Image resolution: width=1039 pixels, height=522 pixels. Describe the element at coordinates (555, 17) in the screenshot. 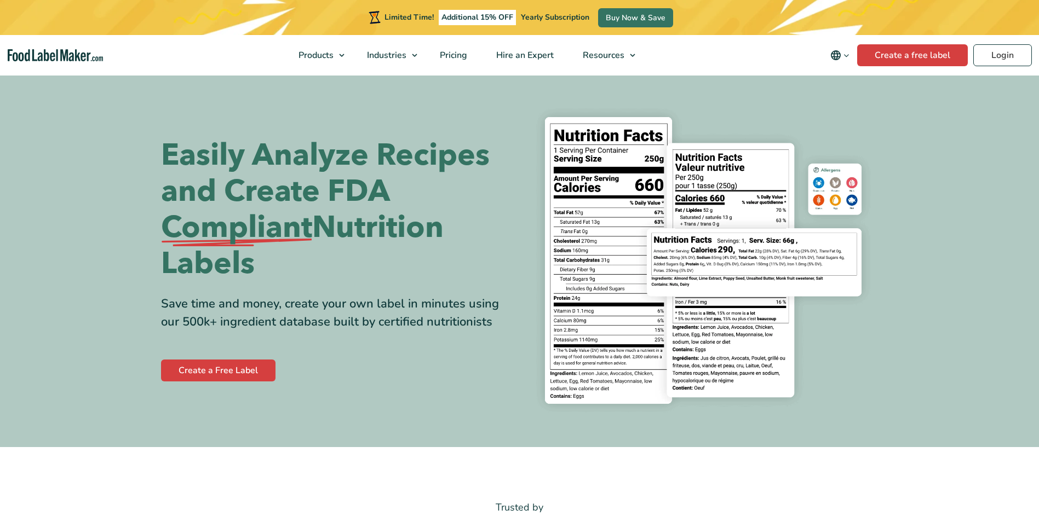

I see `span: Yearly Subscription` at that location.